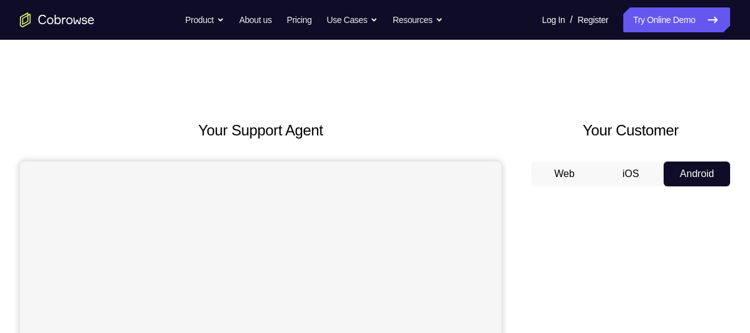  Describe the element at coordinates (630, 174) in the screenshot. I see `button: iOS` at that location.